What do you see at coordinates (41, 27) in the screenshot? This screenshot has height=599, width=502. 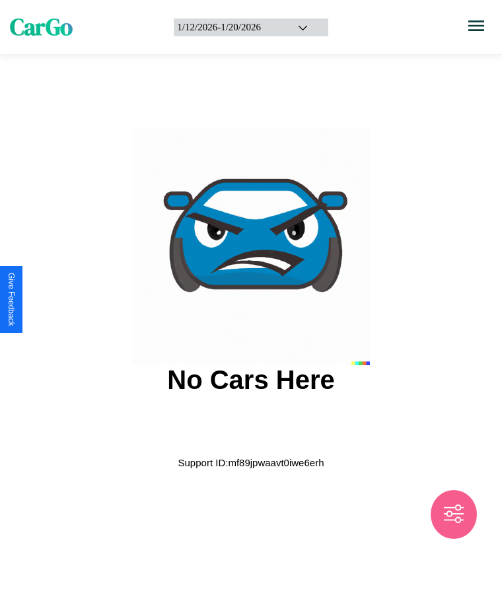 I see `span: CarGo` at bounding box center [41, 27].